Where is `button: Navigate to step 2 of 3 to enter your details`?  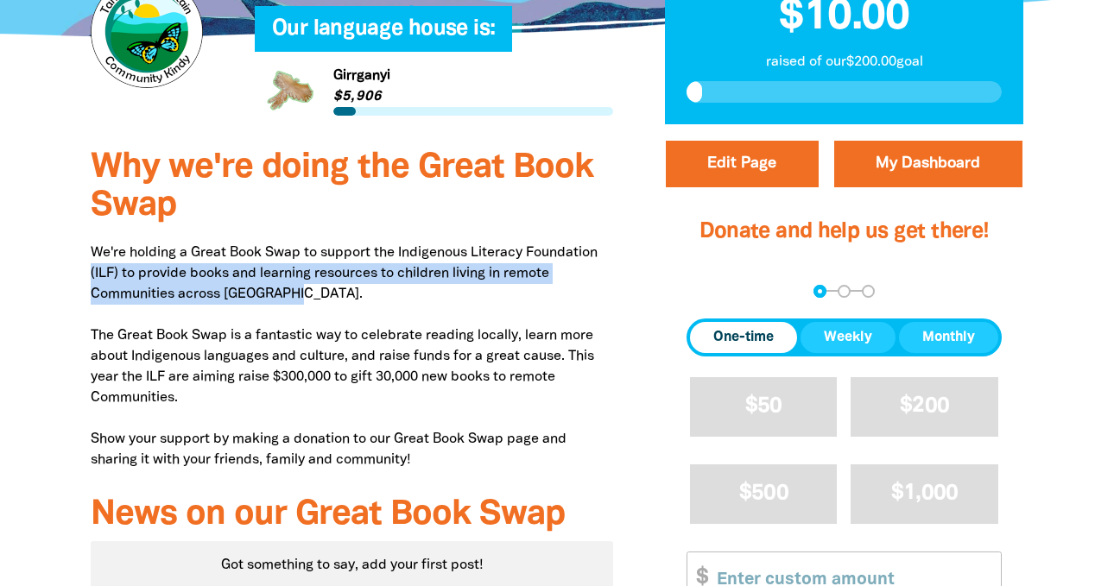
button: Navigate to step 2 of 3 to enter your details is located at coordinates (844, 291).